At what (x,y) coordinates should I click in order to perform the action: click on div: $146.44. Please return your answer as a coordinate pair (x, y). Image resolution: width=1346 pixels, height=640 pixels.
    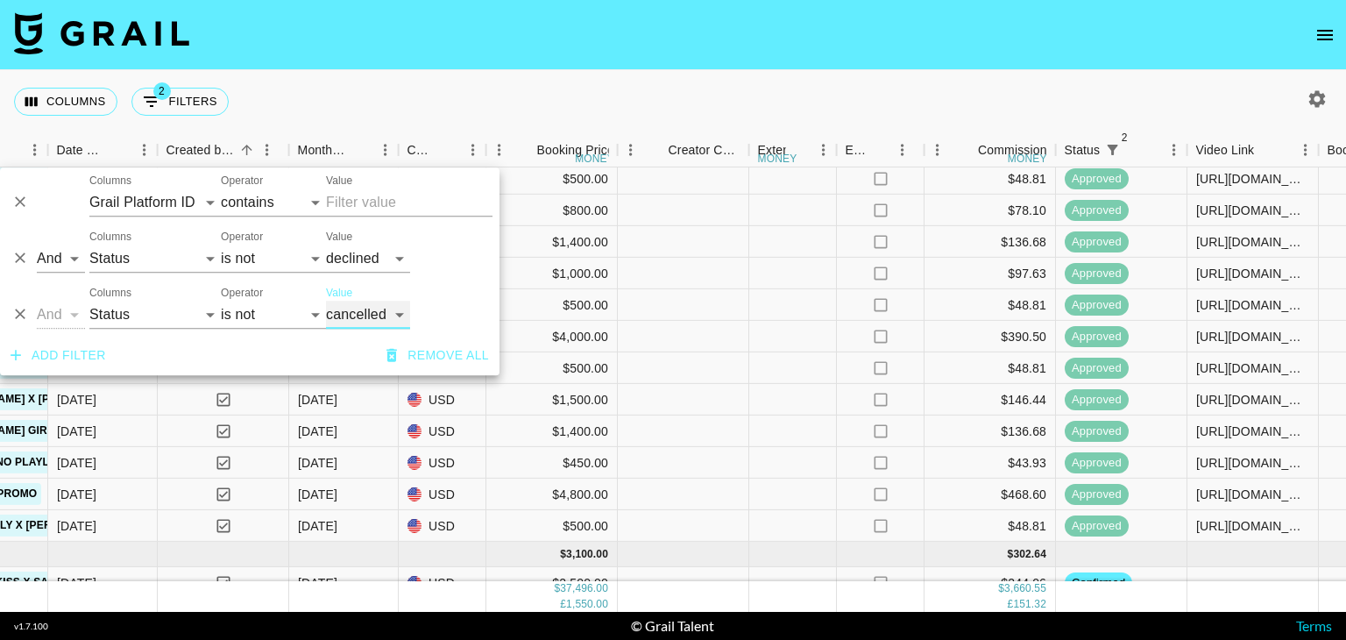
    Looking at the image, I should click on (990, 400).